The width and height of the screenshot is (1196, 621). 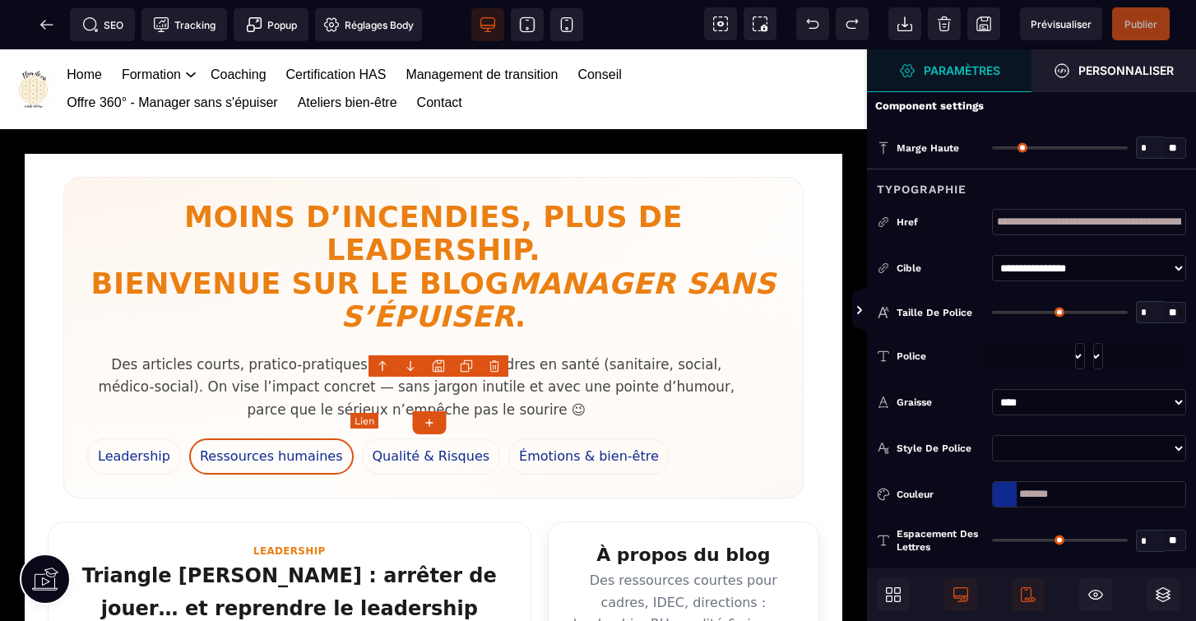 I want to click on span: Rétablir, so click(x=852, y=24).